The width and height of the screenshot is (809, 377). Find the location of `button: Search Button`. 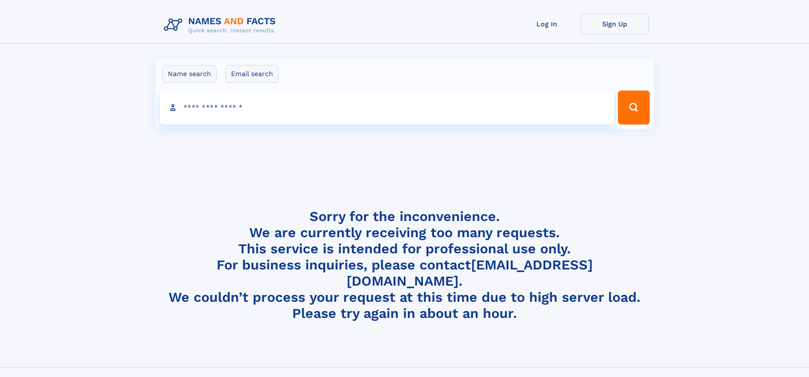

button: Search Button is located at coordinates (634, 108).